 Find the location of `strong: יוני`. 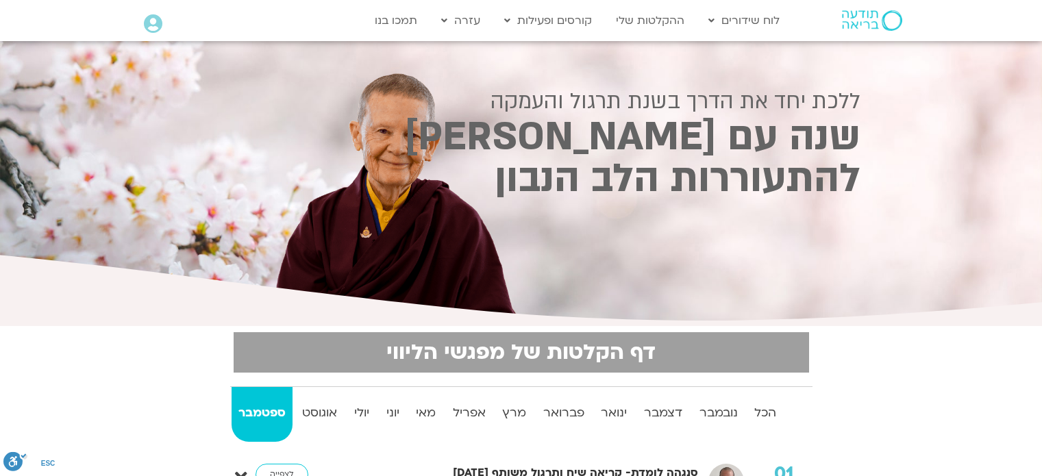

strong: יוני is located at coordinates (393, 413).